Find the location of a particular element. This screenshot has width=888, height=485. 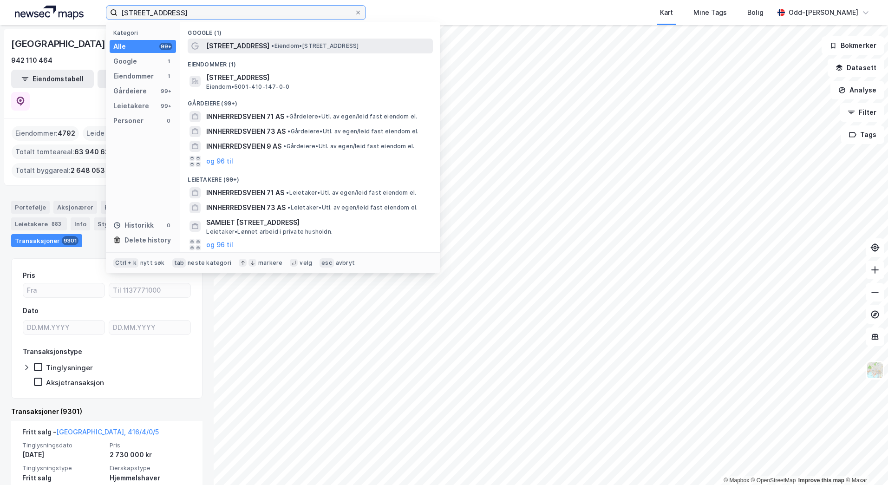

div: Delete history is located at coordinates (148, 240).